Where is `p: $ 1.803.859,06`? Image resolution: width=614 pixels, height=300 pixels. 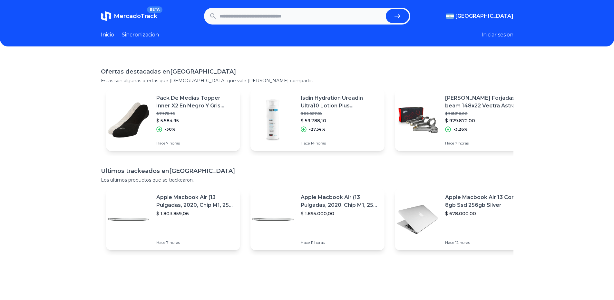
p: $ 1.803.859,06 is located at coordinates (196, 213).